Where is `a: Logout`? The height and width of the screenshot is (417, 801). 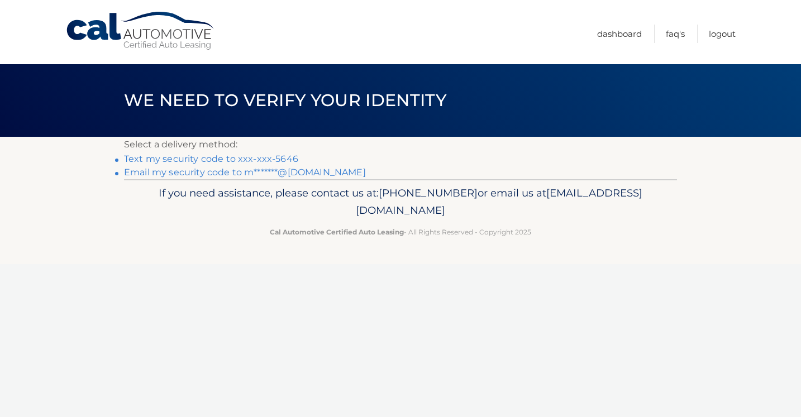 a: Logout is located at coordinates (722, 34).